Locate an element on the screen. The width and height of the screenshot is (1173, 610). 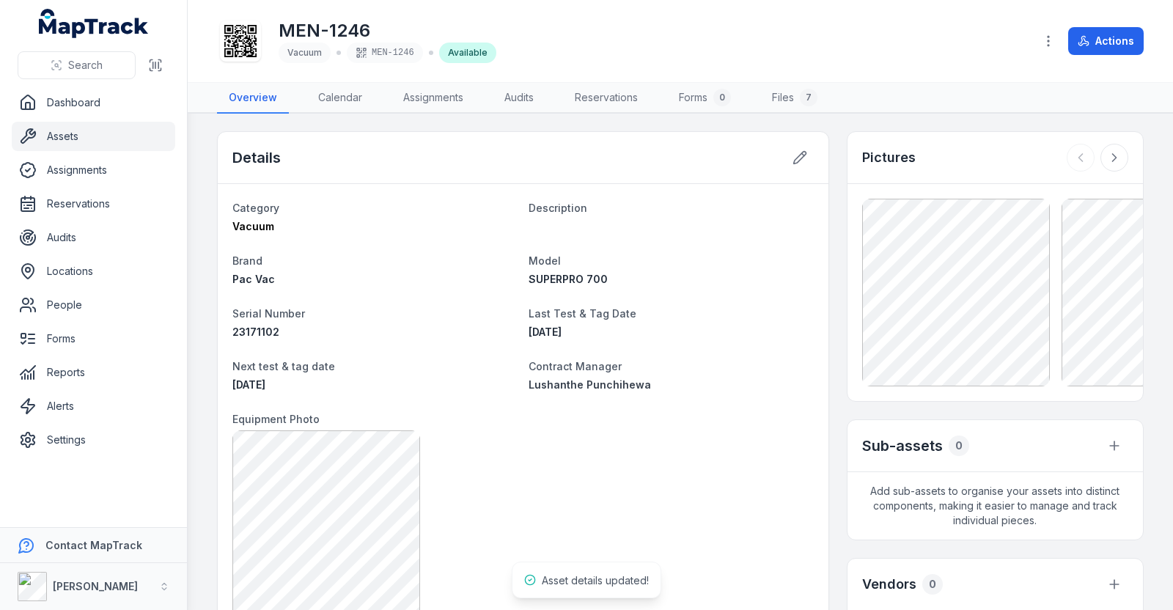
a: Settings is located at coordinates (93, 440).